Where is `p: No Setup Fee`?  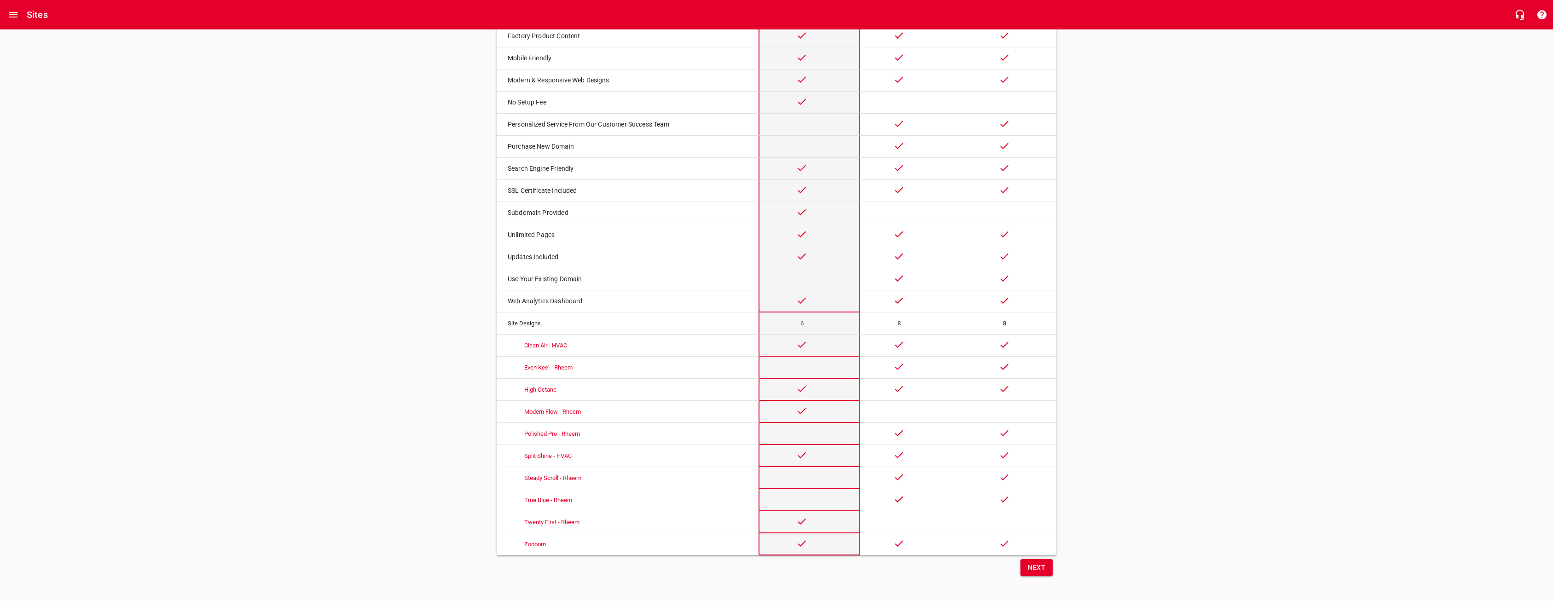
p: No Setup Fee is located at coordinates (623, 102).